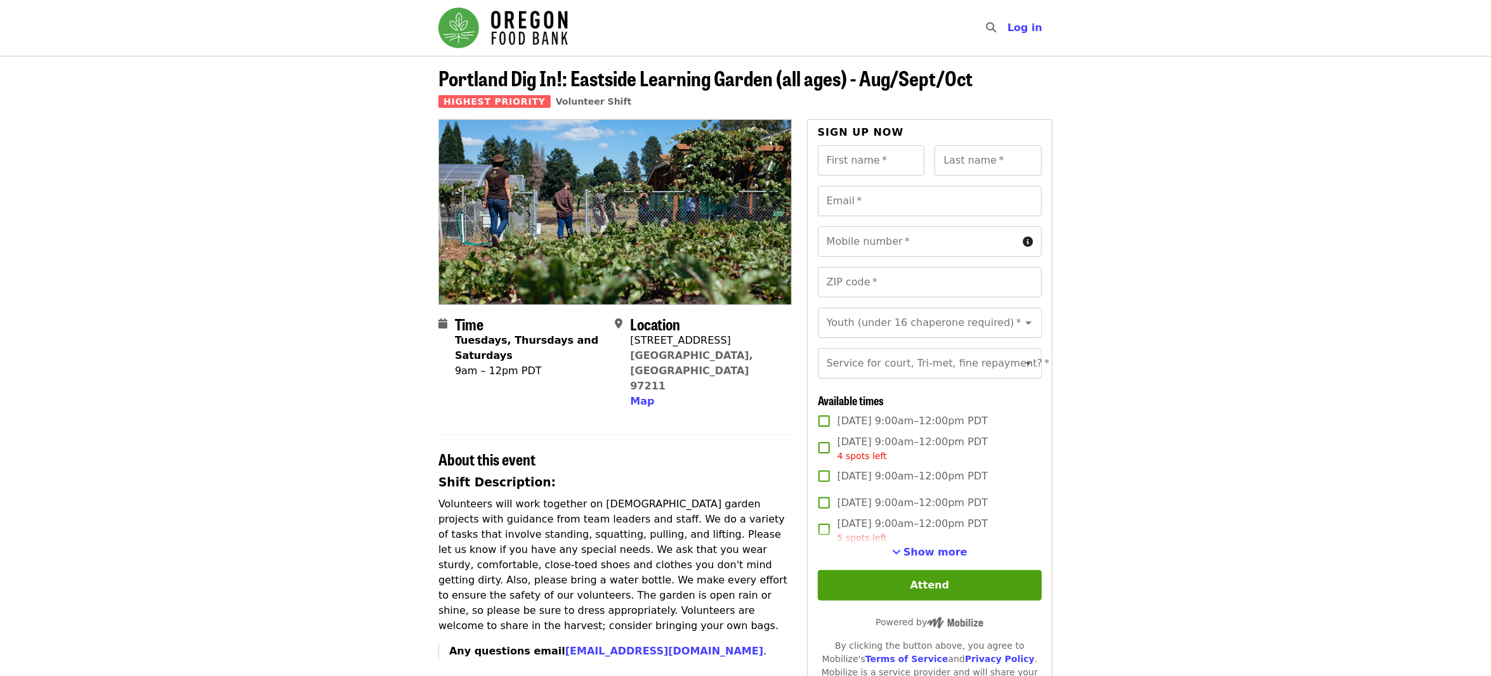 This screenshot has width=1491, height=676. I want to click on img: Powered by Mobilize, so click(955, 623).